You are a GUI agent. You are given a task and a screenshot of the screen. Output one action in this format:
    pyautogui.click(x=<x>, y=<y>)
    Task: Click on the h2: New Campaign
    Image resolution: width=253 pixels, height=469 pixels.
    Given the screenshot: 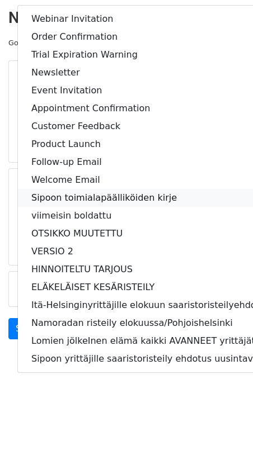 What is the action you would take?
    pyautogui.click(x=126, y=18)
    